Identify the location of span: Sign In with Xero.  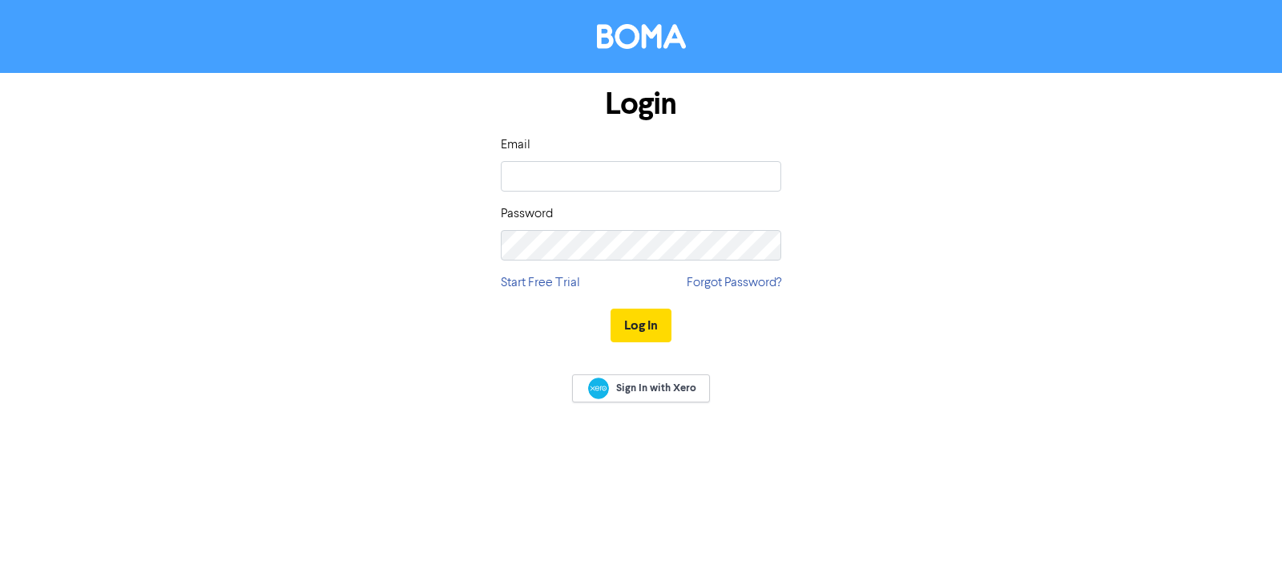
(656, 388).